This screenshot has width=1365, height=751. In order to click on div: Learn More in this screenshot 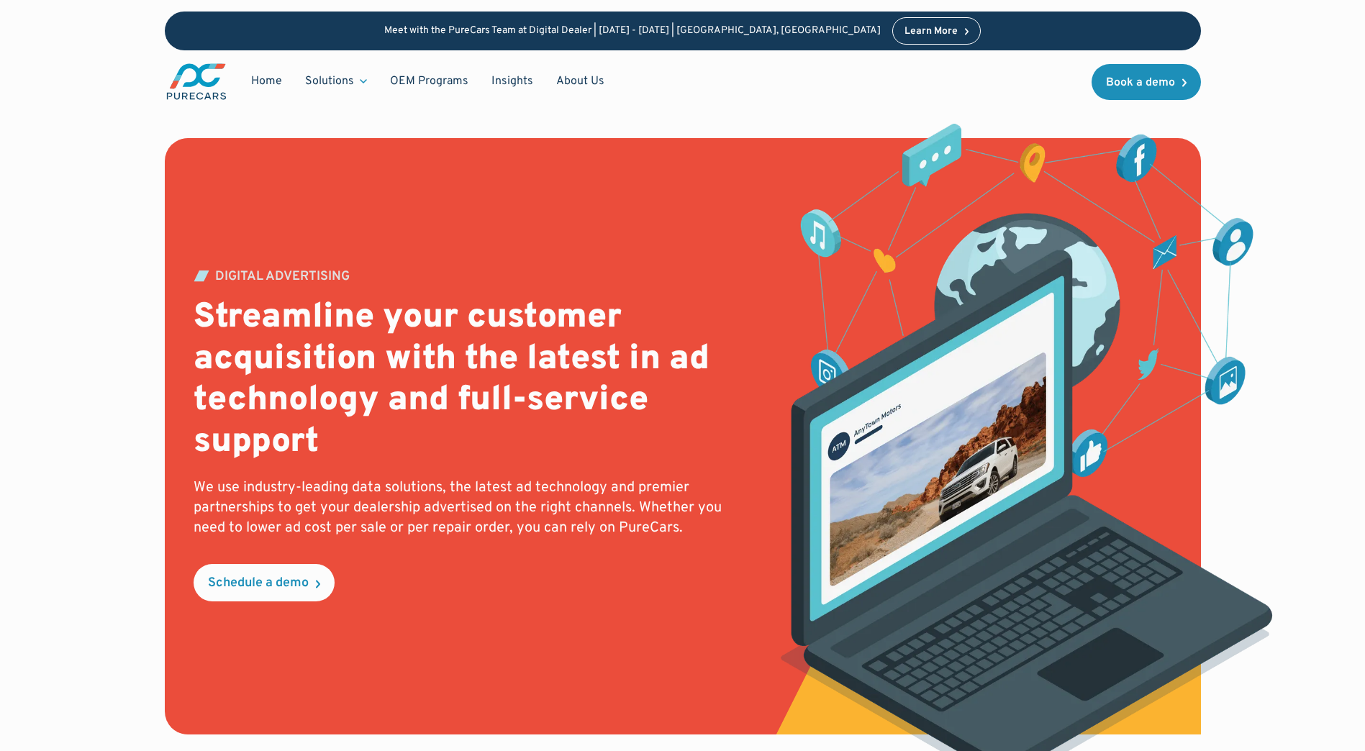, I will do `click(931, 32)`.